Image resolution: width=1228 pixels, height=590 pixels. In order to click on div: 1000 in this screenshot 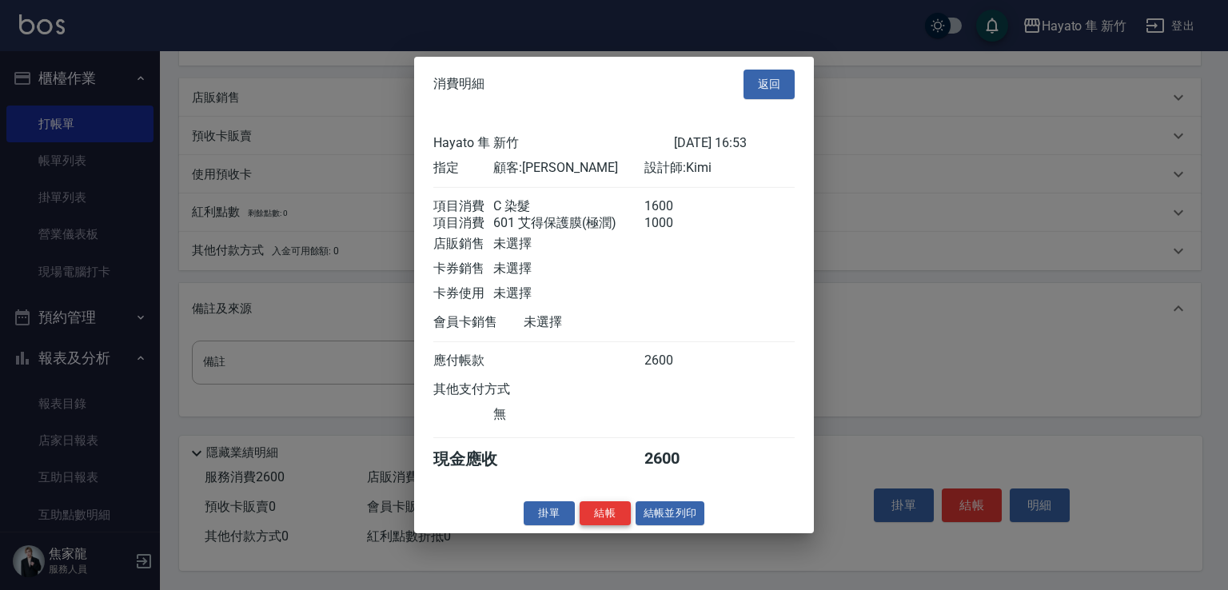, I will do `click(674, 222)`.